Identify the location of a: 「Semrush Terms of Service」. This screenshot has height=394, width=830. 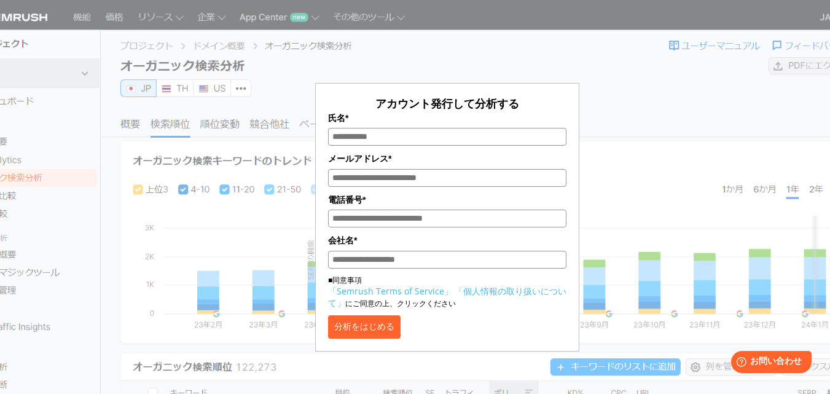
(390, 291).